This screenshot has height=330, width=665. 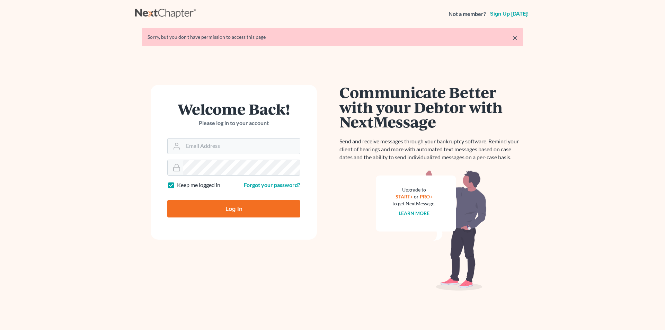 What do you see at coordinates (414, 204) in the screenshot?
I see `div: to get NextMessage.` at bounding box center [414, 204].